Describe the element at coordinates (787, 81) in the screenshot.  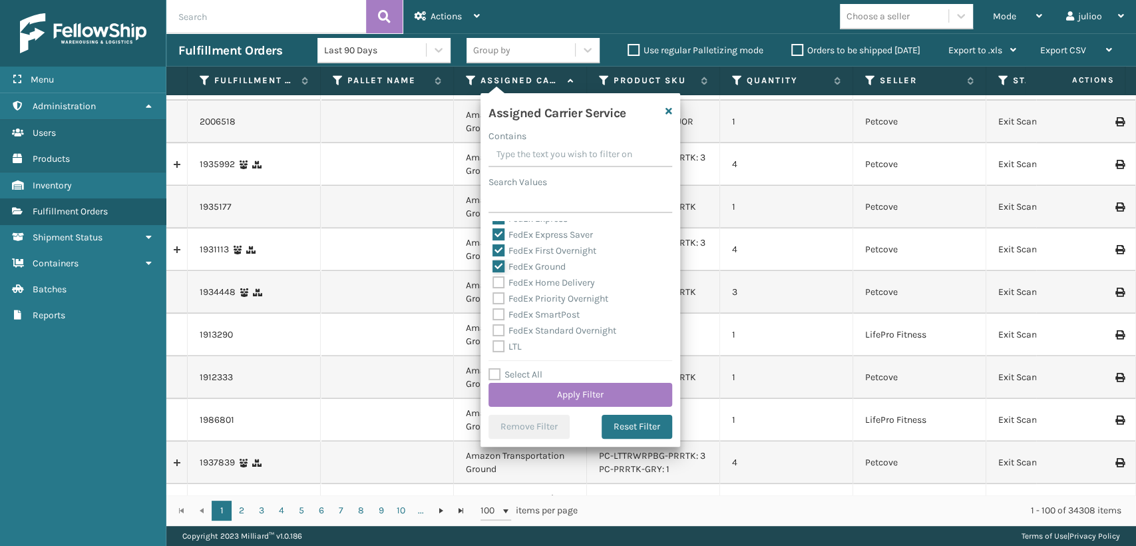
I see `label: Quantity` at that location.